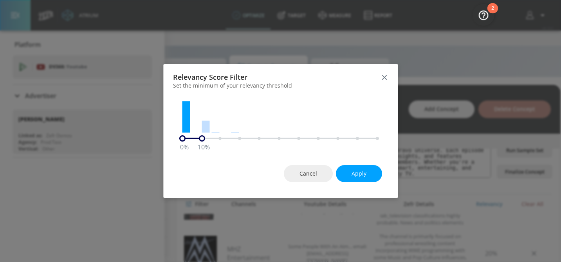  What do you see at coordinates (202, 147) in the screenshot?
I see `div: 10 %` at bounding box center [202, 147].